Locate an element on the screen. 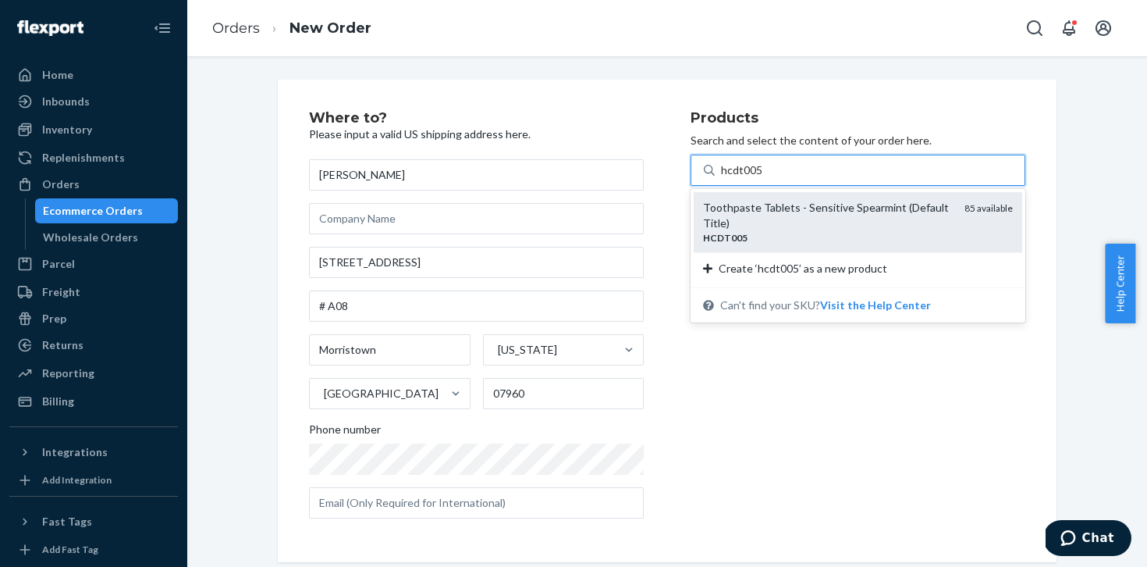 This screenshot has height=567, width=1147. div: Ecommerce Orders is located at coordinates (93, 211).